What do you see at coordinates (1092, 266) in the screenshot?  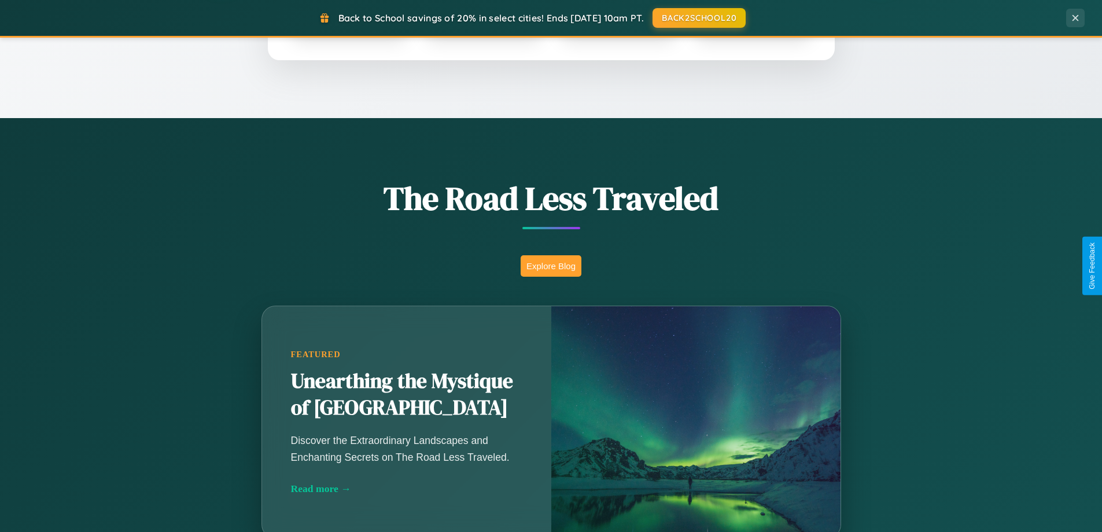 I see `div: Give Feedback` at bounding box center [1092, 266].